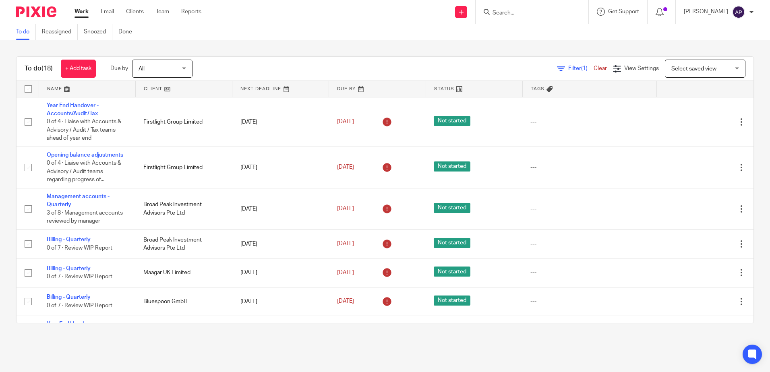 Image resolution: width=770 pixels, height=372 pixels. What do you see at coordinates (85, 217) in the screenshot?
I see `span: 3 of 8 · Management accounts reviewed by manager` at bounding box center [85, 217].